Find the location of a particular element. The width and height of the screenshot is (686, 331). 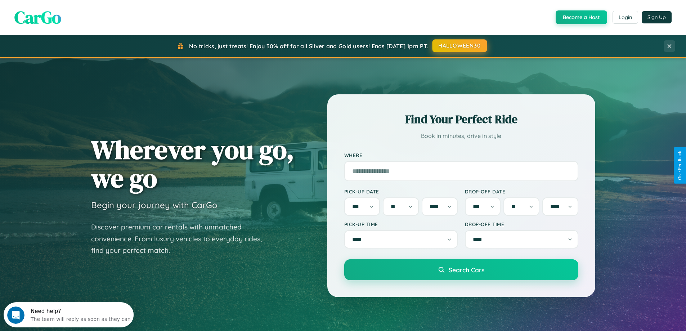

button: HALLOWEEN30 is located at coordinates (460, 46).